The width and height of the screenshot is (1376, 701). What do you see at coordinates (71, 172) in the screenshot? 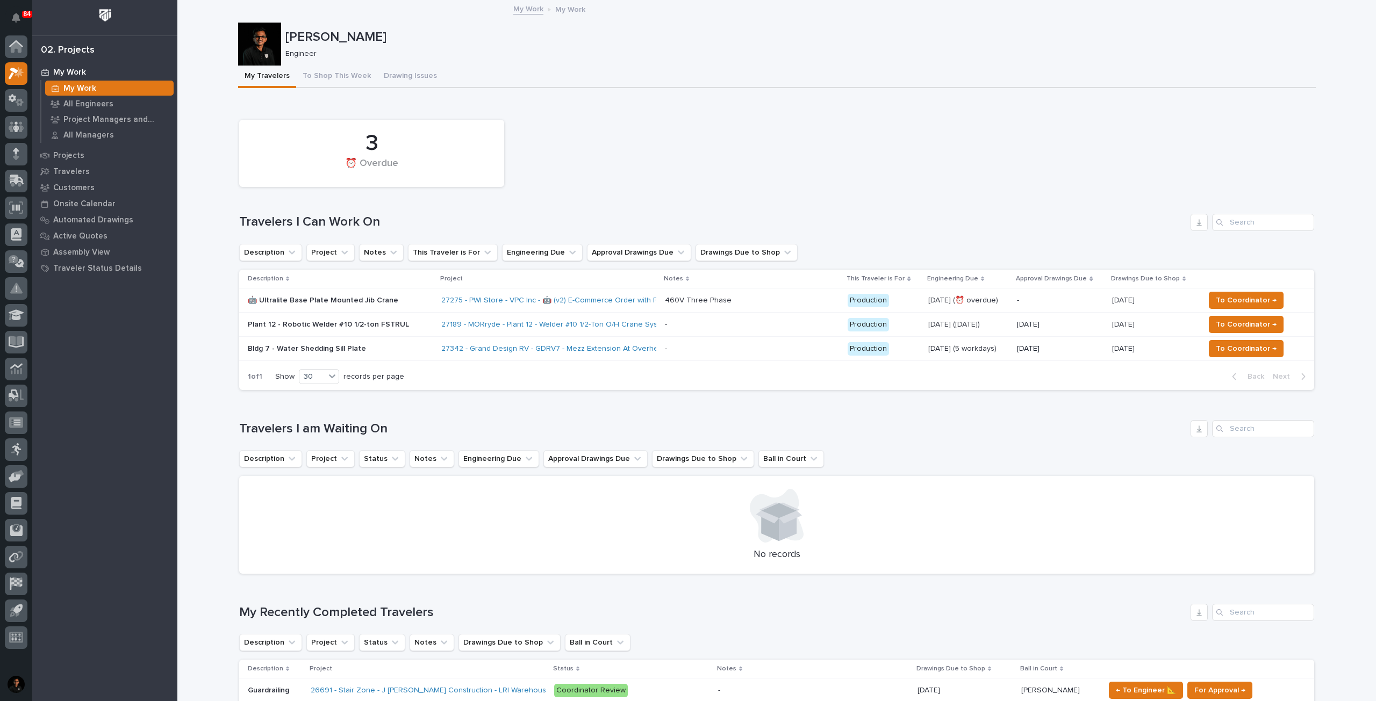
I see `p: Travelers` at bounding box center [71, 172].